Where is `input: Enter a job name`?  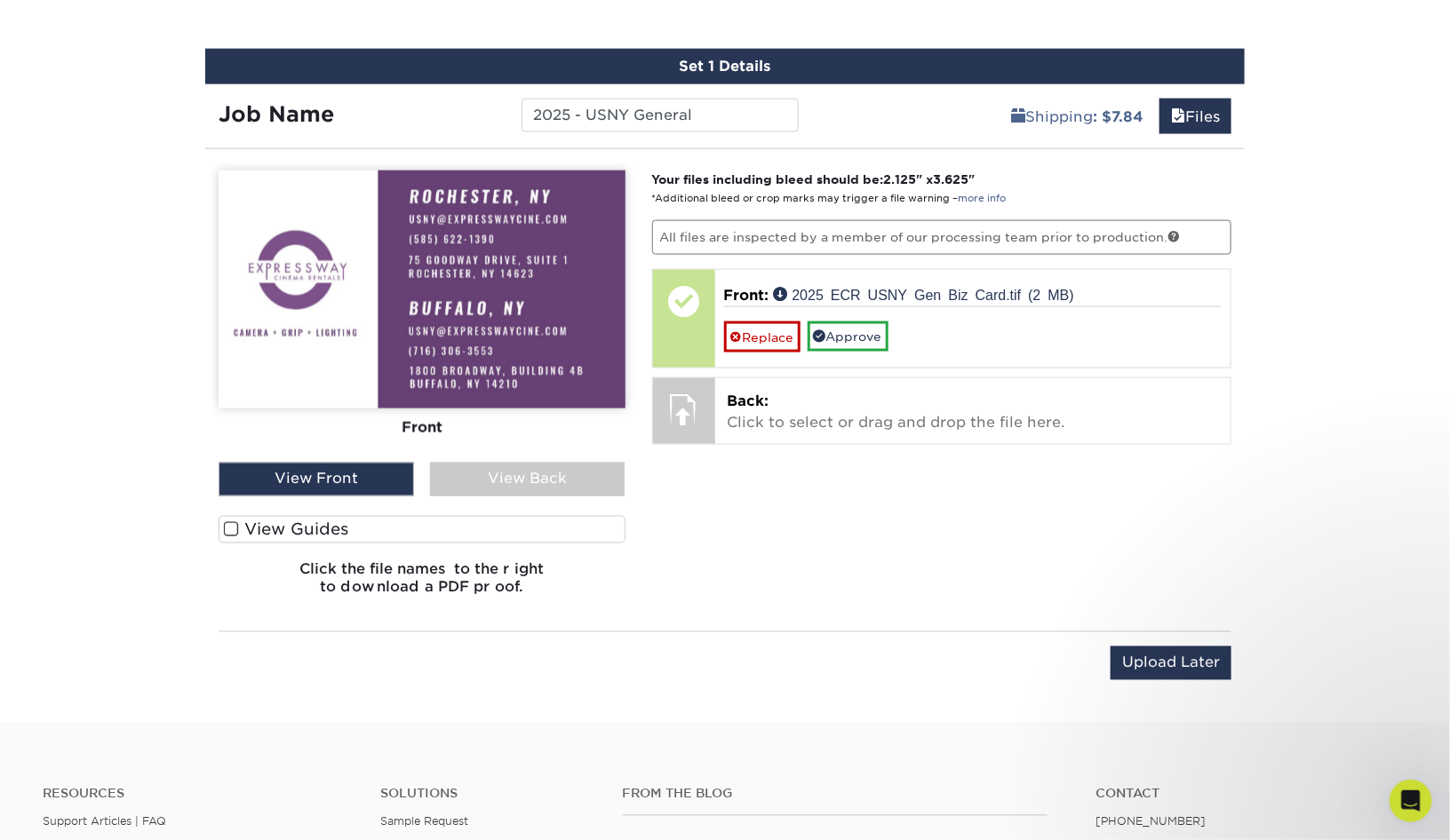 input: Enter a job name is located at coordinates (659, 116).